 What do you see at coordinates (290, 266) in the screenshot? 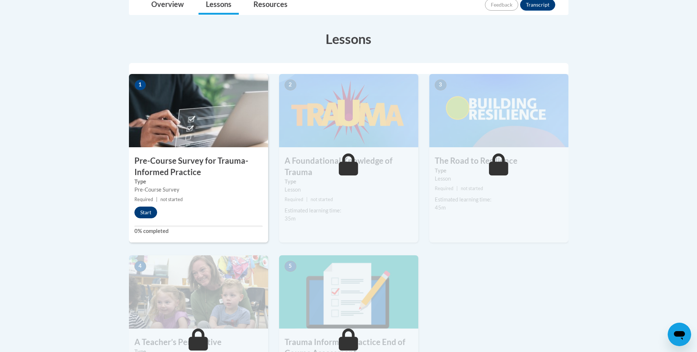
I see `span: 5` at bounding box center [290, 266].